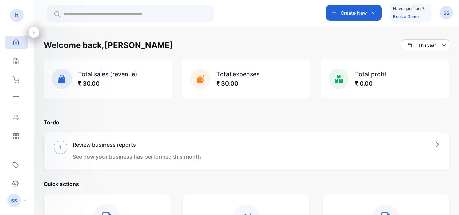  Describe the element at coordinates (408, 9) in the screenshot. I see `p: Have questions?` at that location.